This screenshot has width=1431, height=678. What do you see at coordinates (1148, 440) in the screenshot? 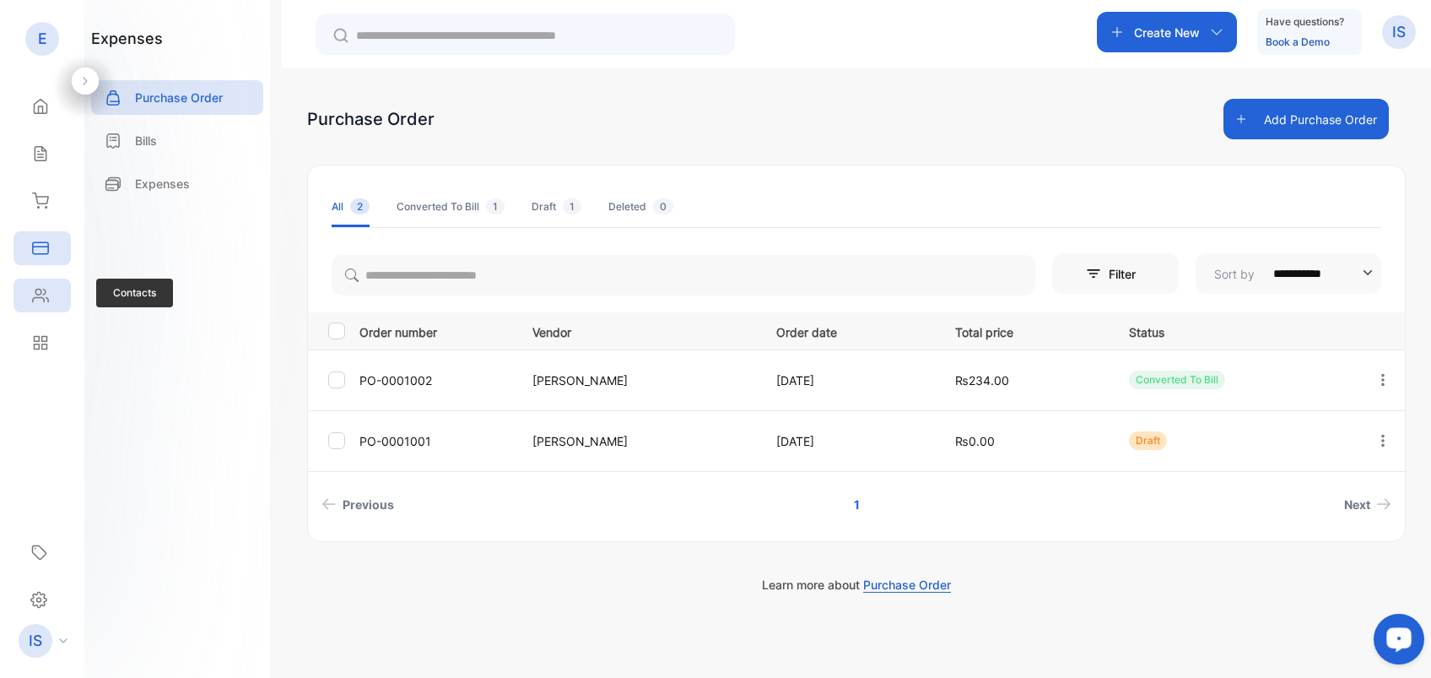
I see `span: Draft` at bounding box center [1148, 440].